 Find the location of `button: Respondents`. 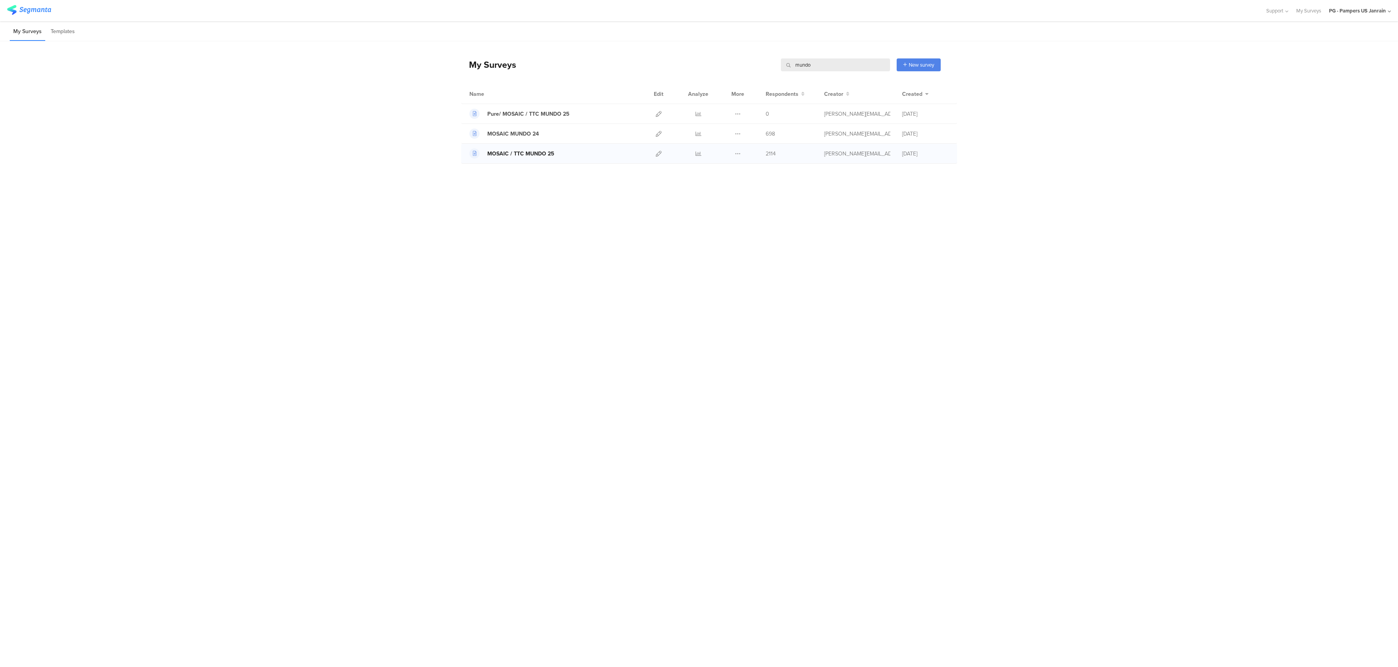

button: Respondents is located at coordinates (785, 94).